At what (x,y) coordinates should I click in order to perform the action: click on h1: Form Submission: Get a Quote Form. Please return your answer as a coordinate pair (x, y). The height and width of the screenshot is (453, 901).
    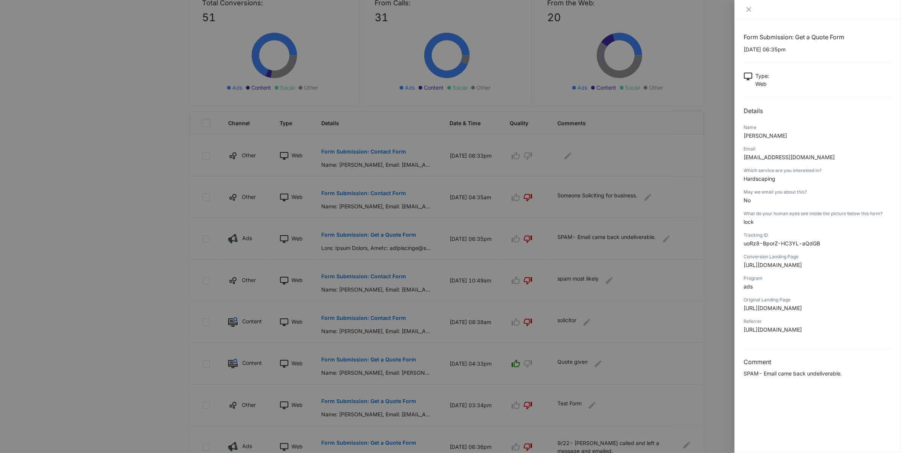
    Looking at the image, I should click on (817, 37).